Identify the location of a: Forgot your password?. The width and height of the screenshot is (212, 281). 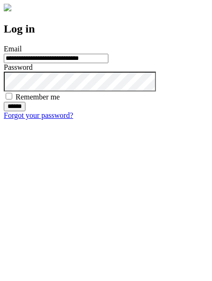
(38, 115).